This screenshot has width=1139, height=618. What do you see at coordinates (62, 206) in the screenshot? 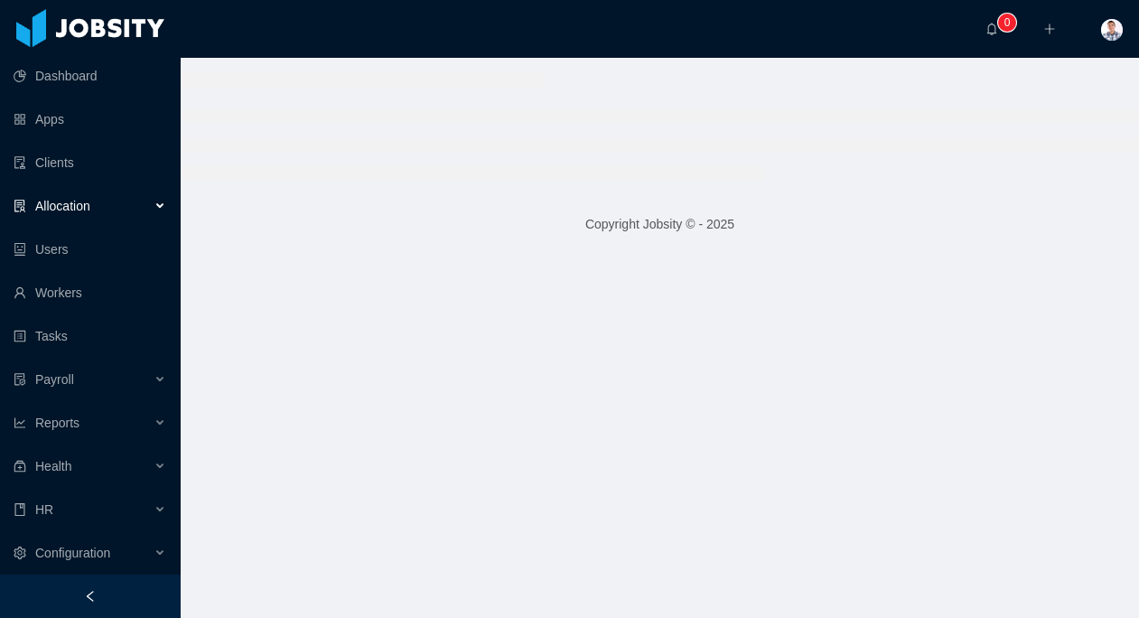
I see `span: Allocation` at bounding box center [62, 206].